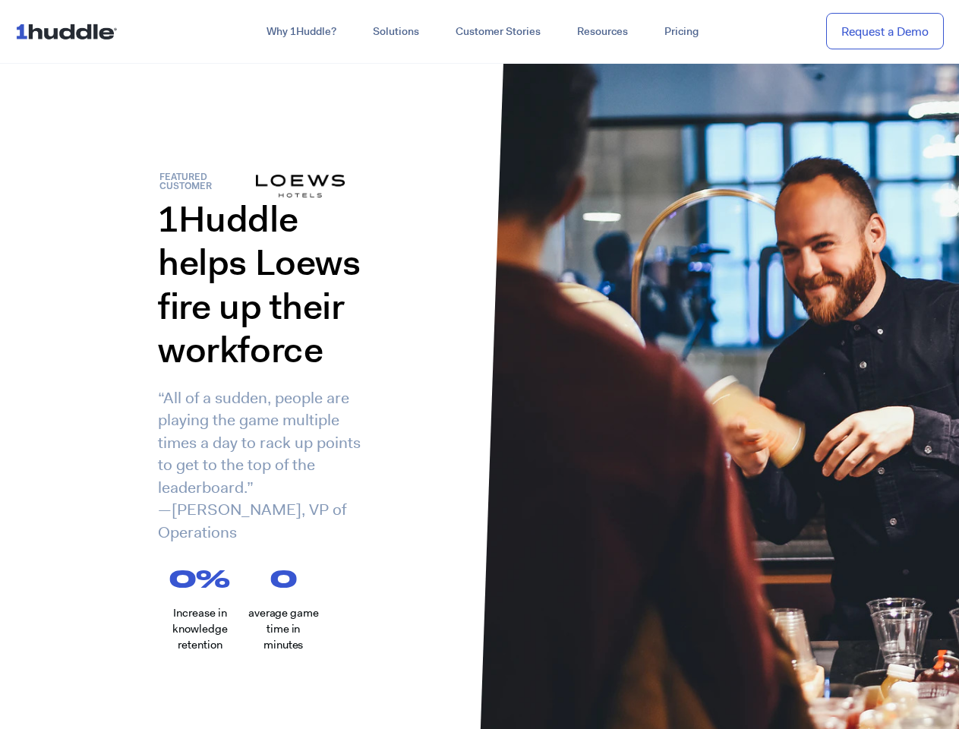 Image resolution: width=959 pixels, height=729 pixels. Describe the element at coordinates (268, 285) in the screenshot. I see `h1: 1Huddle helps Loews fire up their workforce` at that location.